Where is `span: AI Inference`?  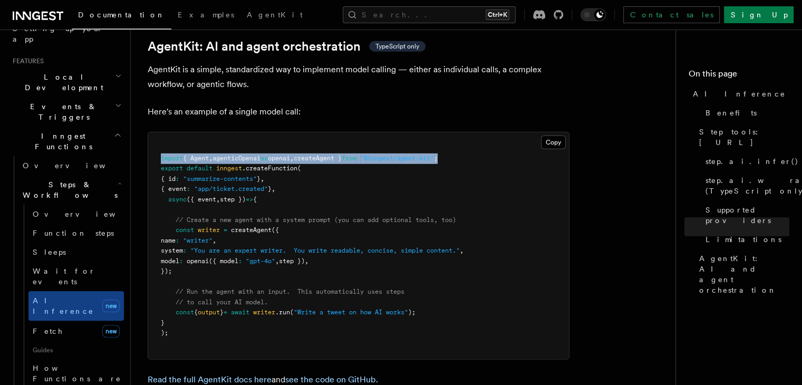
span: AI Inference is located at coordinates (63, 306).